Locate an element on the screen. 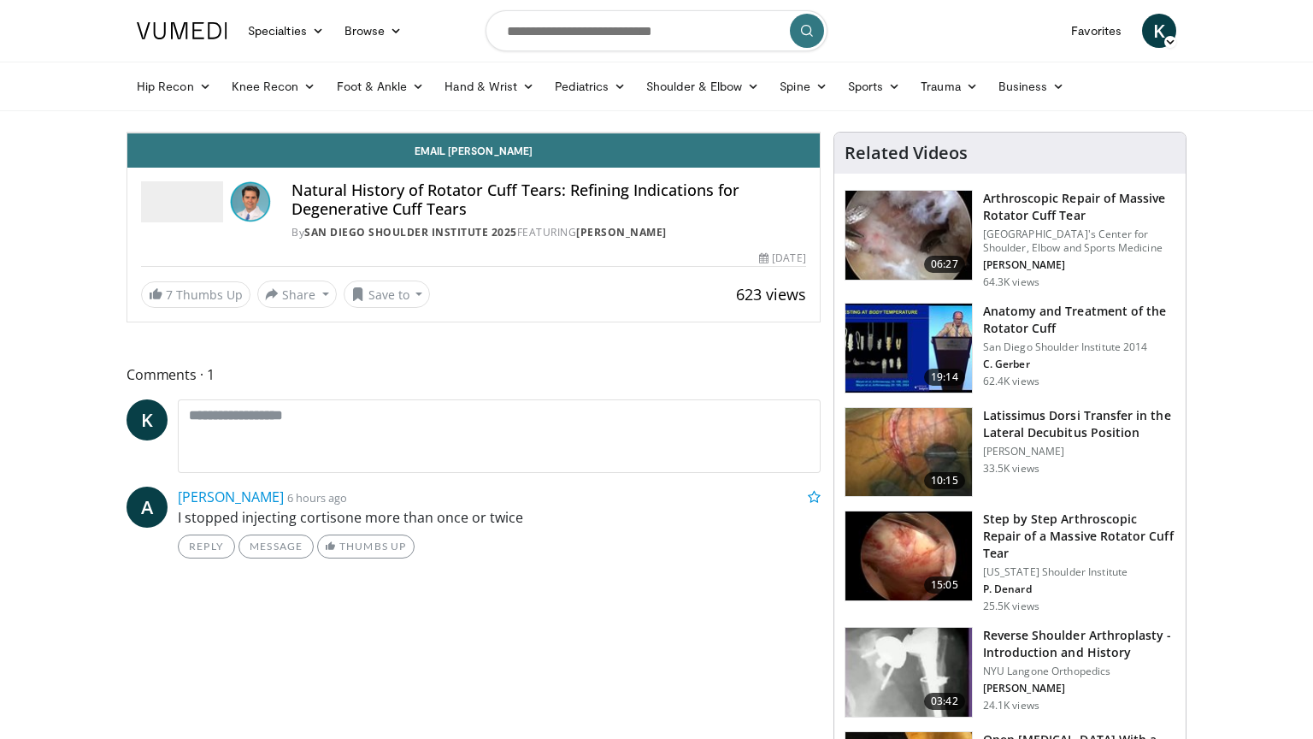 The height and width of the screenshot is (739, 1313). input: Search topics, interventions is located at coordinates (657, 31).